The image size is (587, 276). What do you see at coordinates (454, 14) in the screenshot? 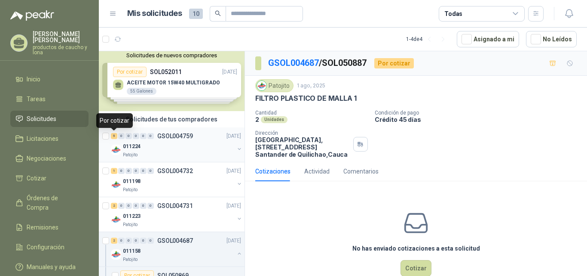
I see `div: Todas` at bounding box center [454, 14].